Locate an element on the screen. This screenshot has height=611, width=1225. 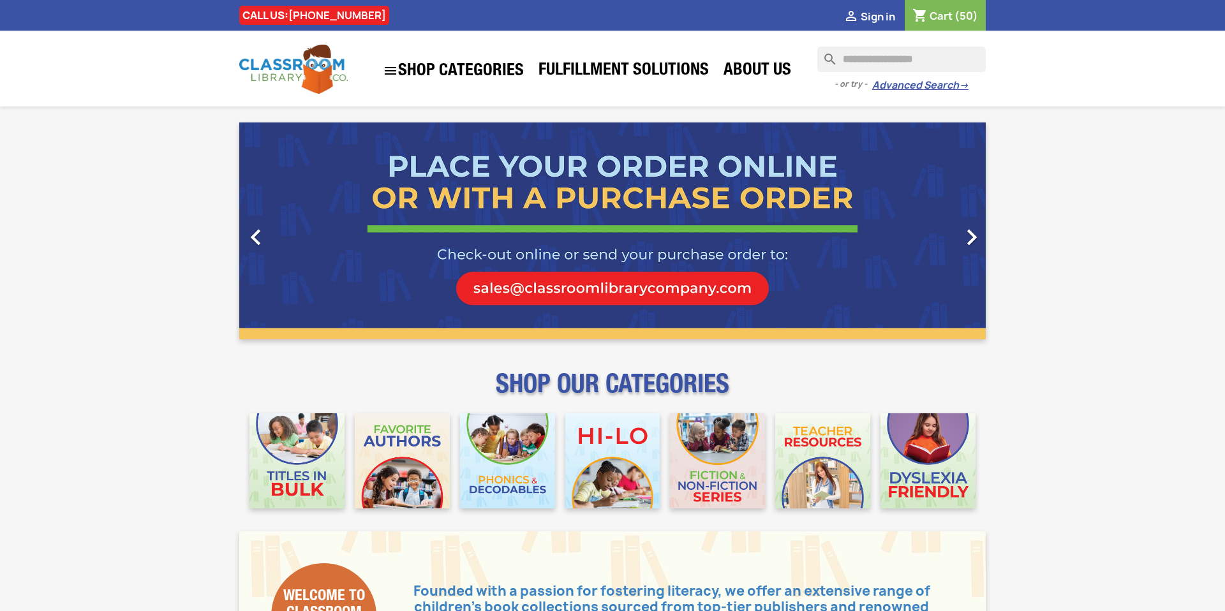
img: CLC_Phonics_And_Decodables_Mobile.jpg is located at coordinates (507, 460).